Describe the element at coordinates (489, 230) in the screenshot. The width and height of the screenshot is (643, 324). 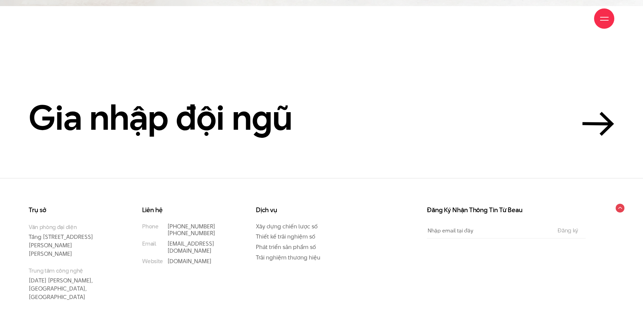
I see `input: Nhập email tại đây` at that location.